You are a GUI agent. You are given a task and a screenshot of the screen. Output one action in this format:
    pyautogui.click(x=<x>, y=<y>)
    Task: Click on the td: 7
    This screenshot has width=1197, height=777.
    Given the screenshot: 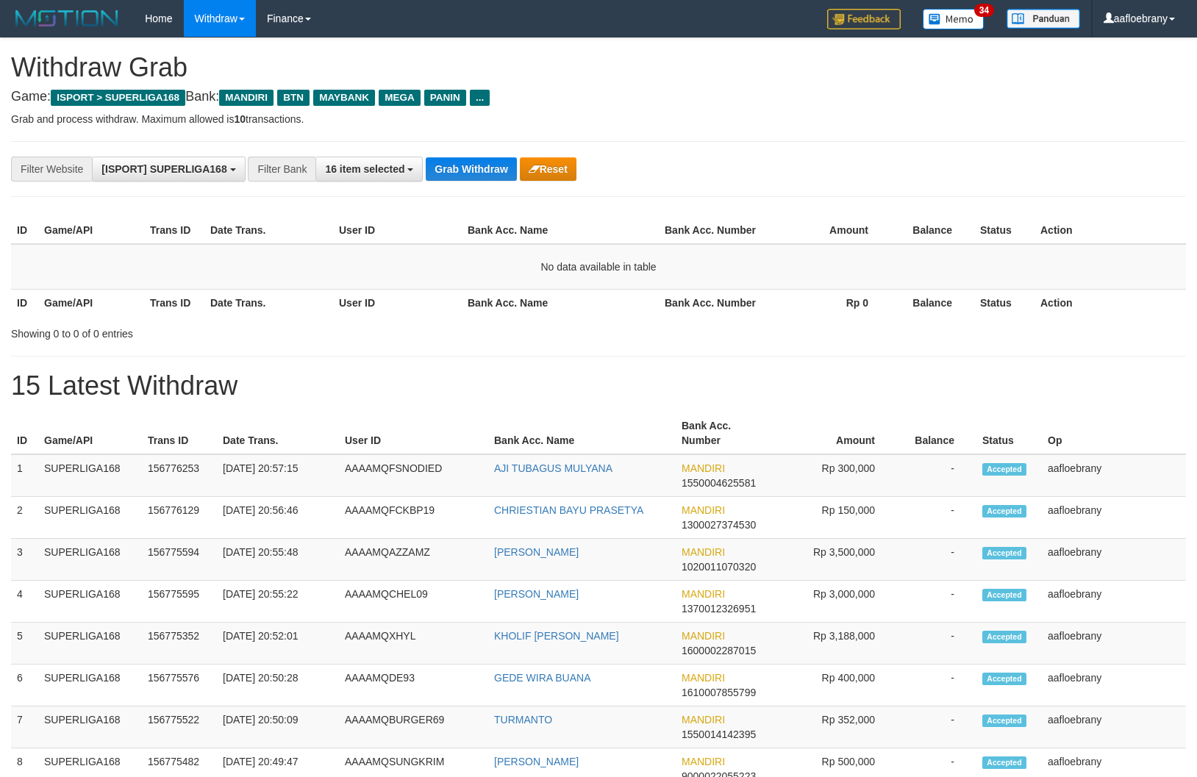 What is the action you would take?
    pyautogui.click(x=24, y=727)
    